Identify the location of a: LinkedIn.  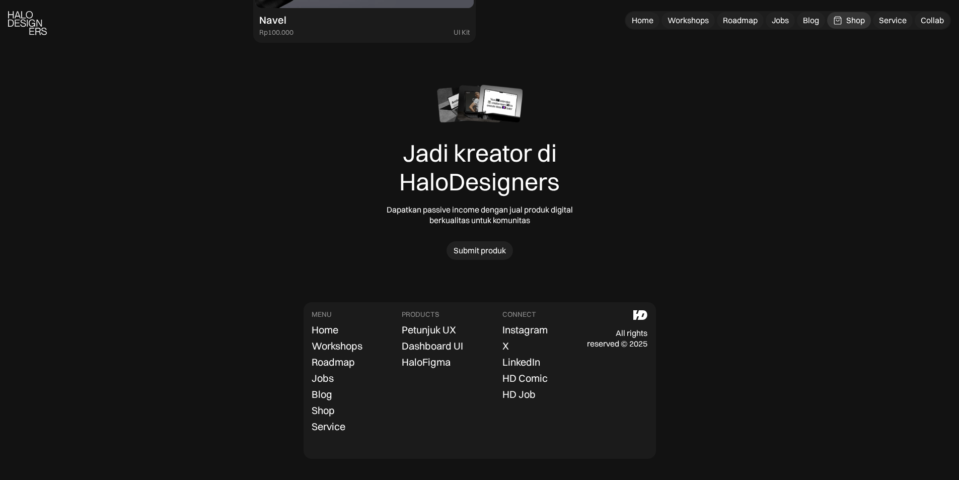
(521, 362).